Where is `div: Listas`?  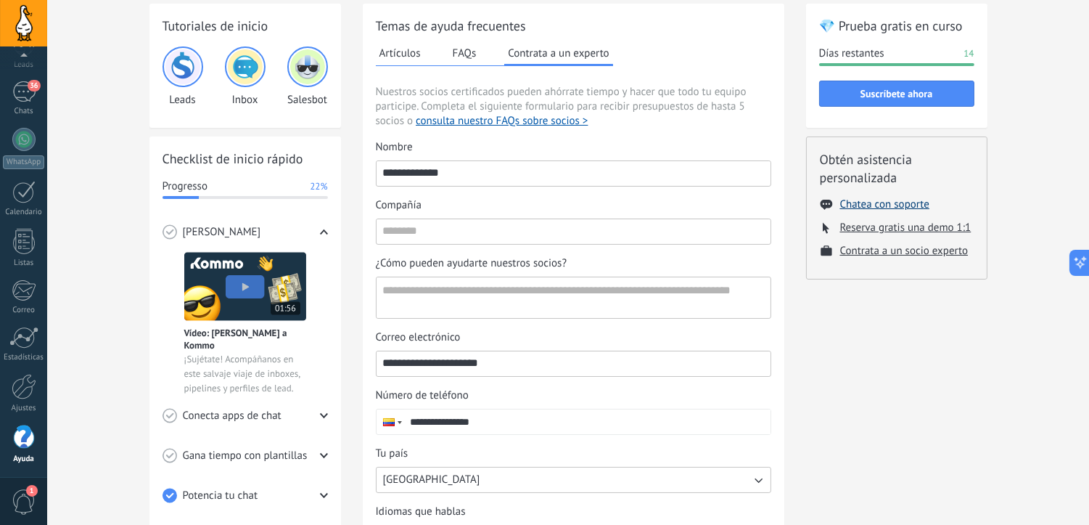
div: Listas is located at coordinates (24, 263).